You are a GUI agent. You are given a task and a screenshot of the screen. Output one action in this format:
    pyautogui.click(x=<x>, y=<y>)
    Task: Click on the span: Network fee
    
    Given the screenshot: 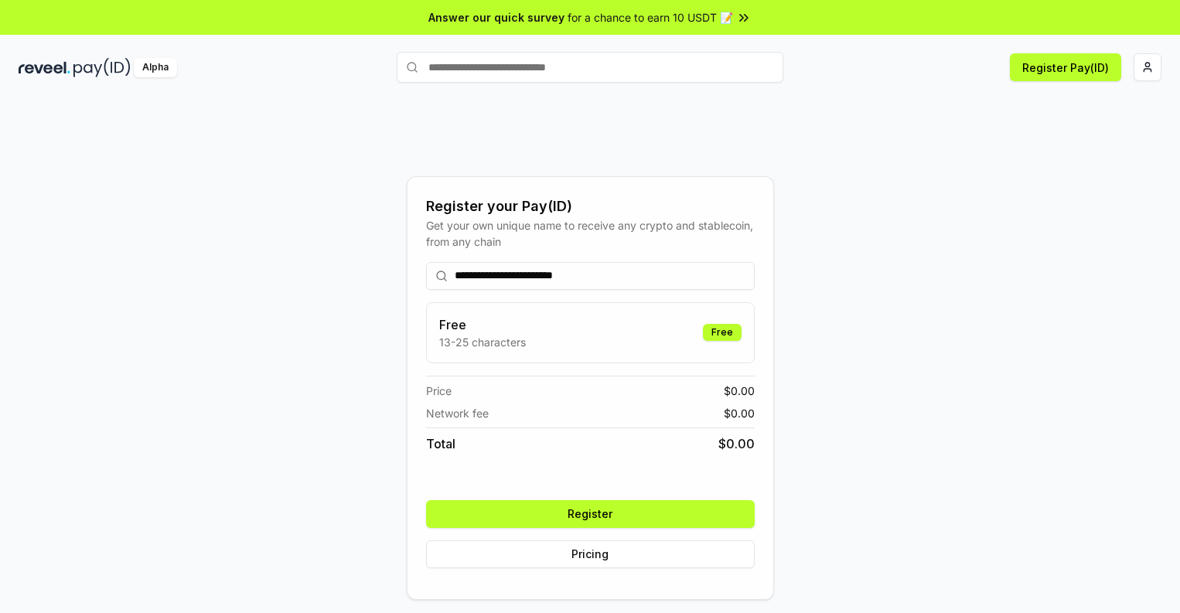 What is the action you would take?
    pyautogui.click(x=457, y=413)
    